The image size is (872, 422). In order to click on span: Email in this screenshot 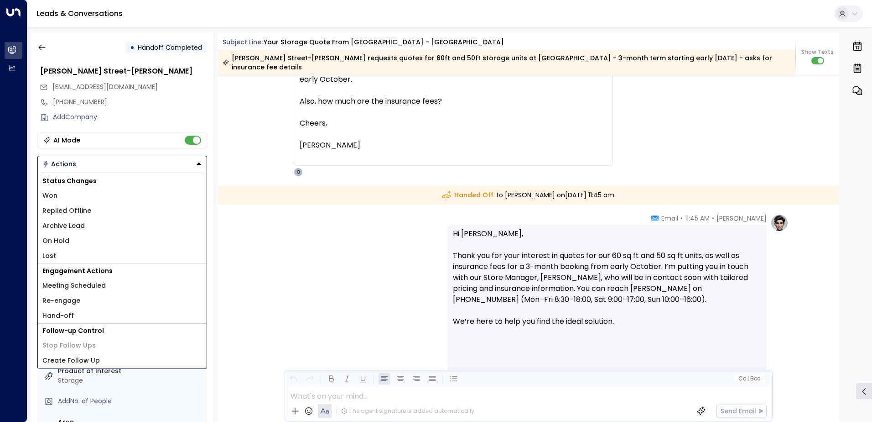, I will do `click(670, 218)`.